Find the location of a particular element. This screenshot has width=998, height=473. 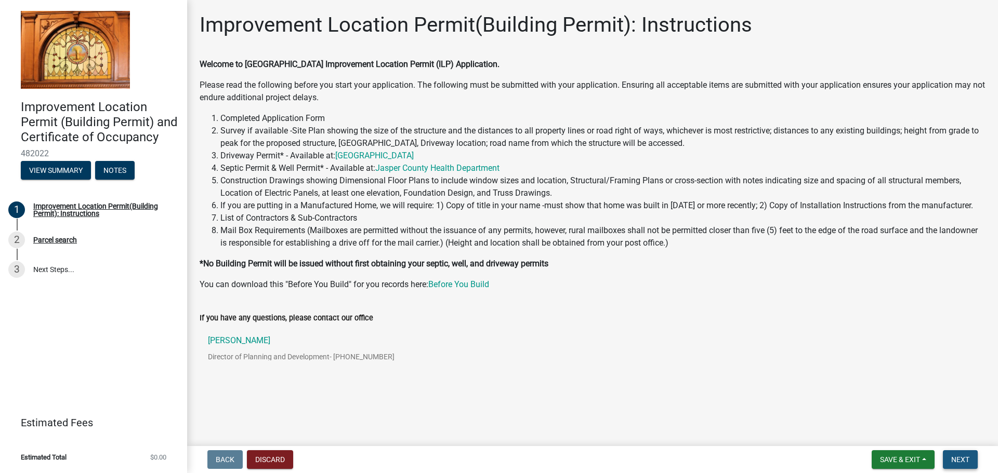

div: 2 is located at coordinates (17, 240).